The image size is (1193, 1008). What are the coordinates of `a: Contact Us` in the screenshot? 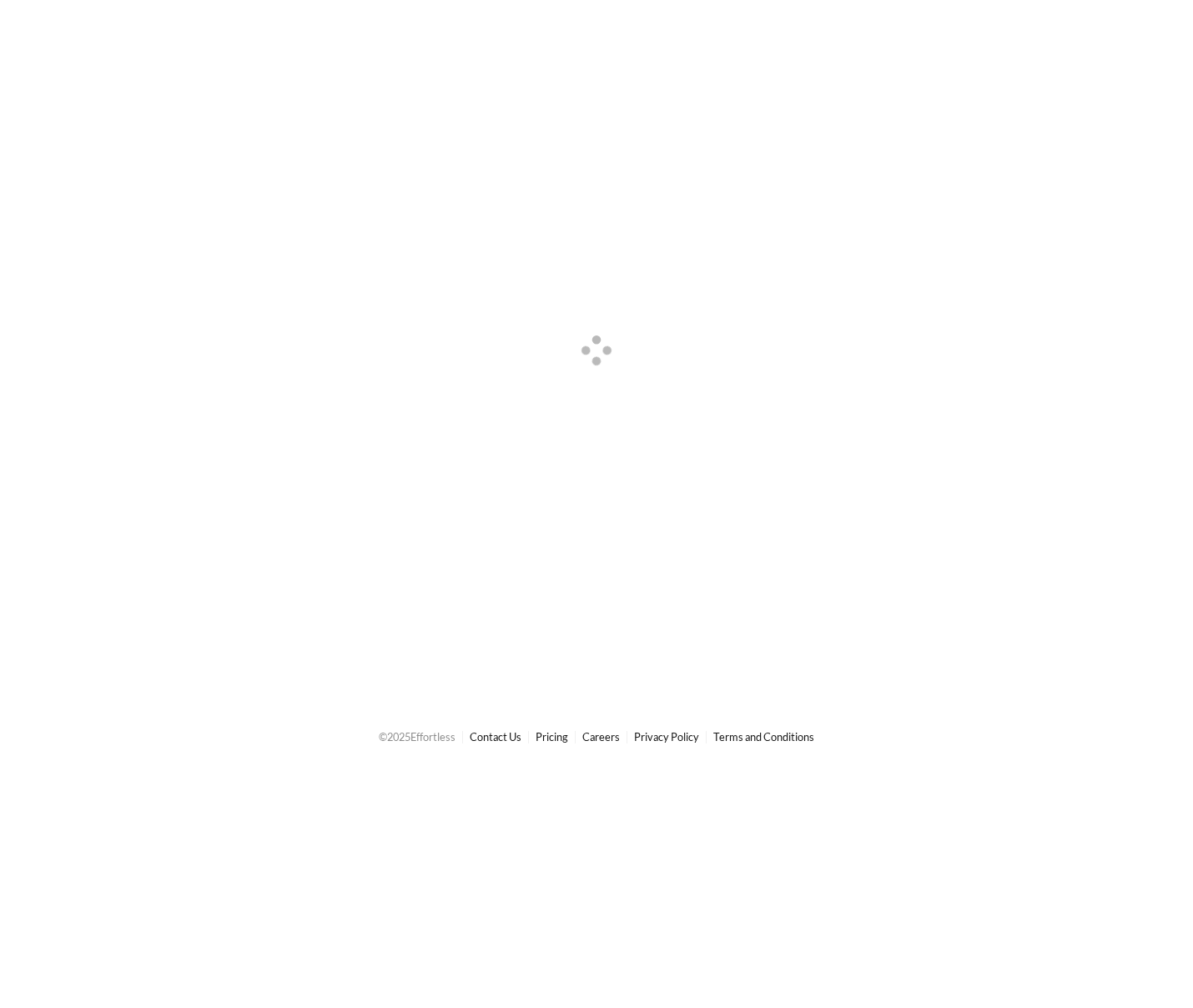 It's located at (495, 736).